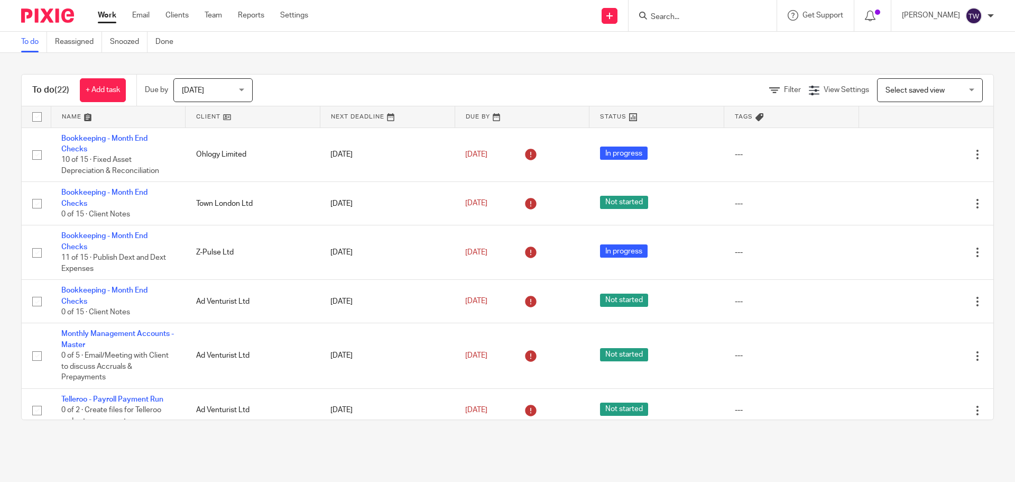  What do you see at coordinates (103, 90) in the screenshot?
I see `a: + Add task` at bounding box center [103, 90].